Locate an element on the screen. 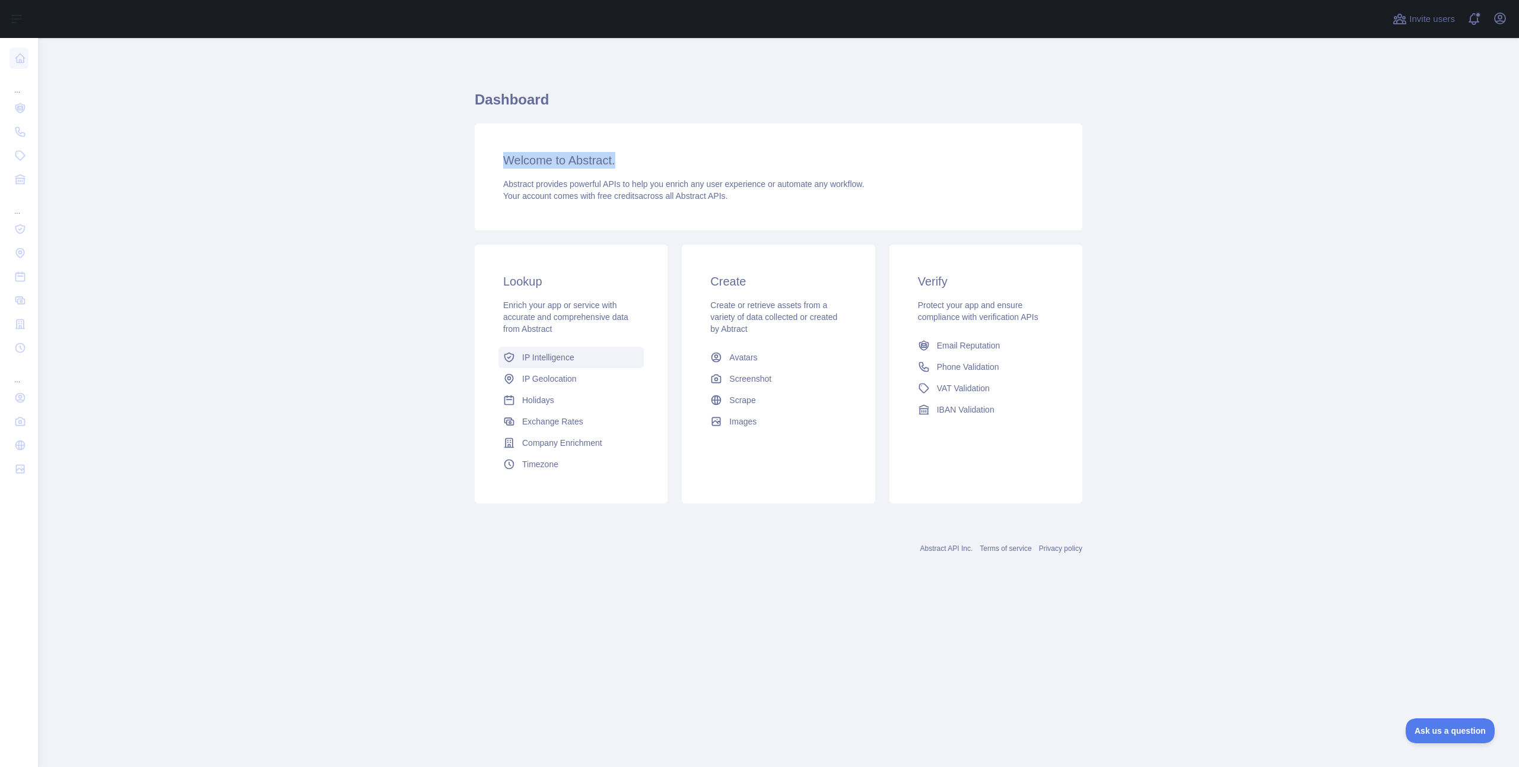 The width and height of the screenshot is (1519, 767). span: IBAN Validation is located at coordinates (966, 410).